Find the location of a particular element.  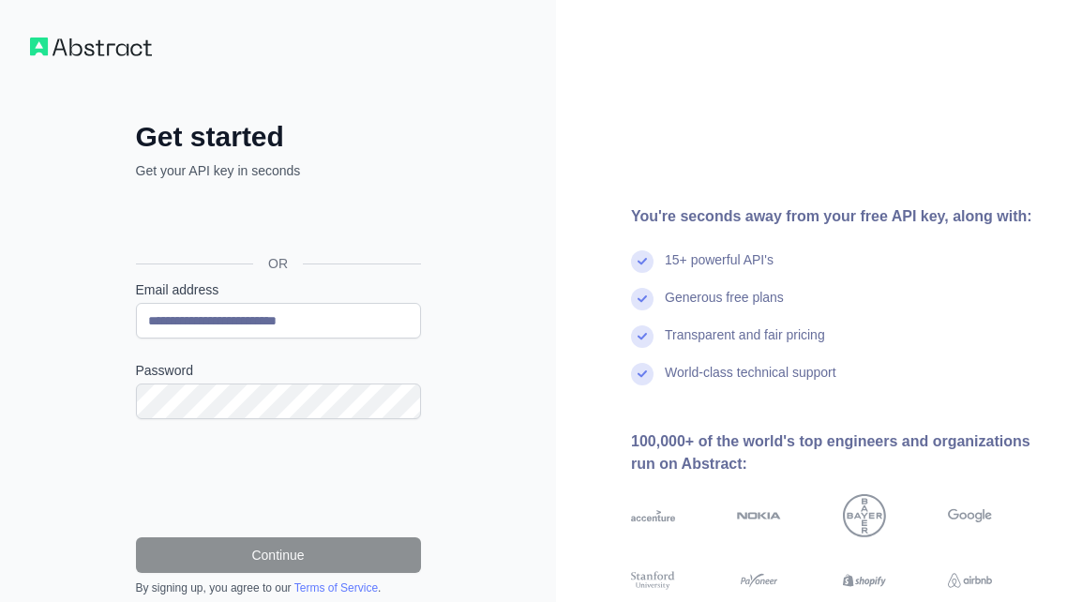

p: Get your API key in seconds is located at coordinates (278, 171).